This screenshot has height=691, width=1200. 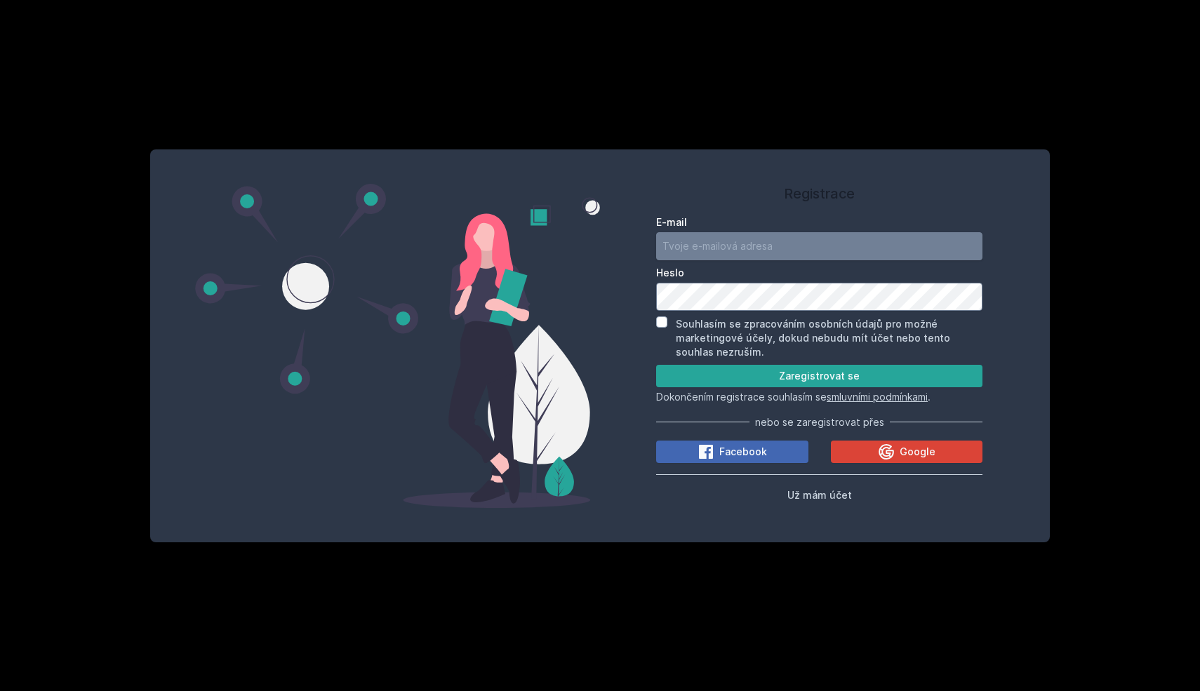 What do you see at coordinates (819, 376) in the screenshot?
I see `button: Zaregistrovat se` at bounding box center [819, 376].